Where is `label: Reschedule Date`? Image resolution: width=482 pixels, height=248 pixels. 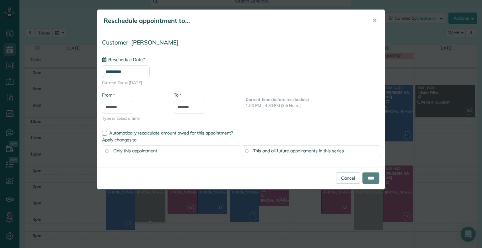 label: Reschedule Date is located at coordinates (124, 60).